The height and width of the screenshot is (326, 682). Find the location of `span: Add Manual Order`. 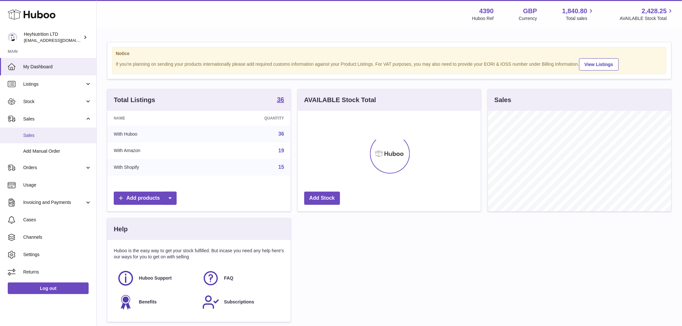

span: Add Manual Order is located at coordinates (57, 151).